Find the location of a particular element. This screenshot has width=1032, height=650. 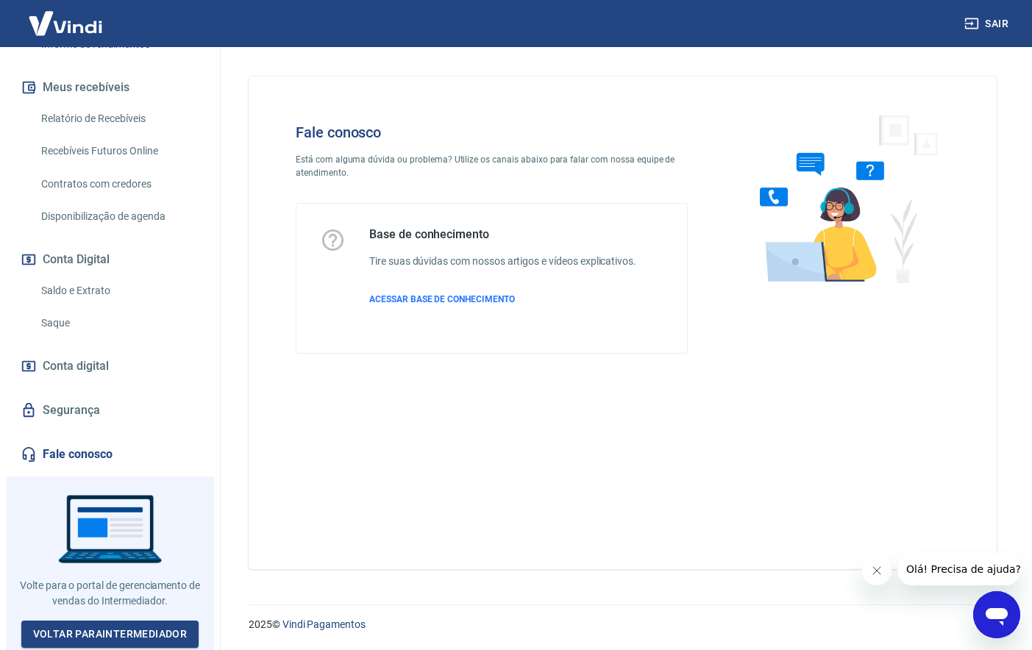

a: Conta digital is located at coordinates (110, 366).